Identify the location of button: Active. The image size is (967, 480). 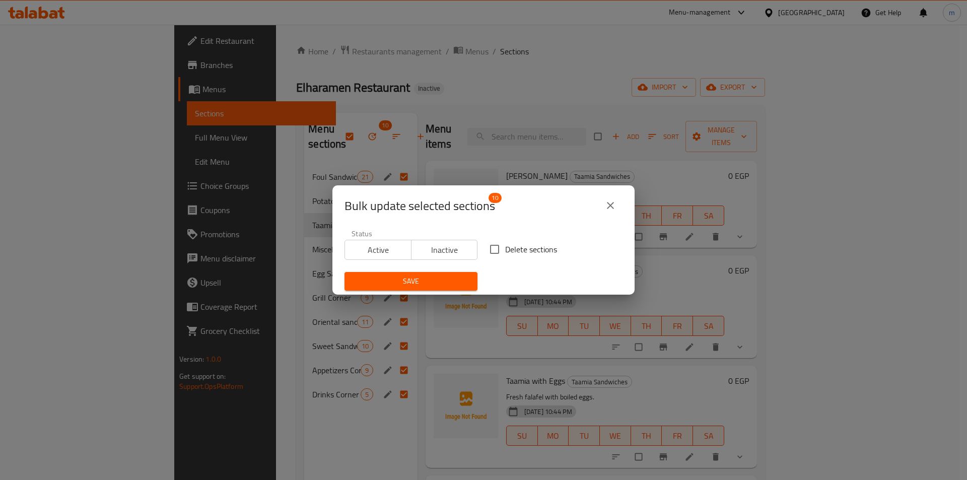
(378, 250).